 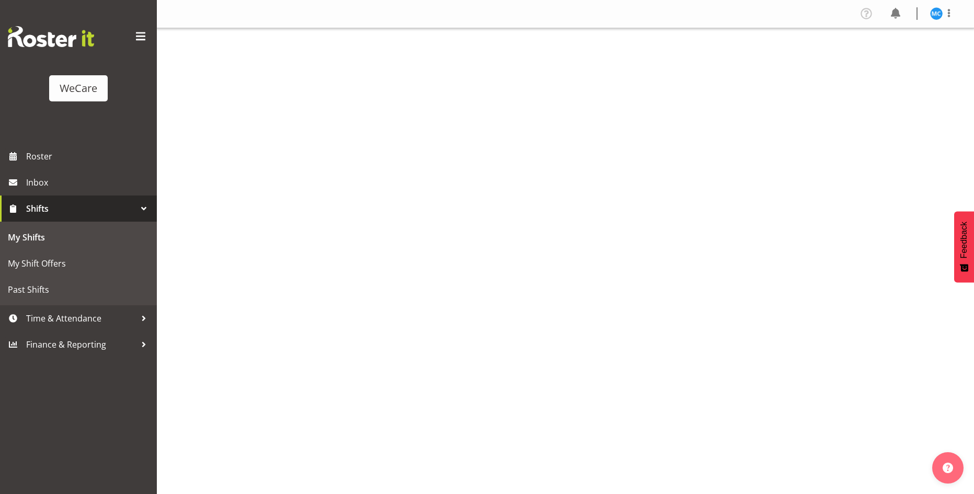 I want to click on span: My Shift Offers, so click(x=78, y=263).